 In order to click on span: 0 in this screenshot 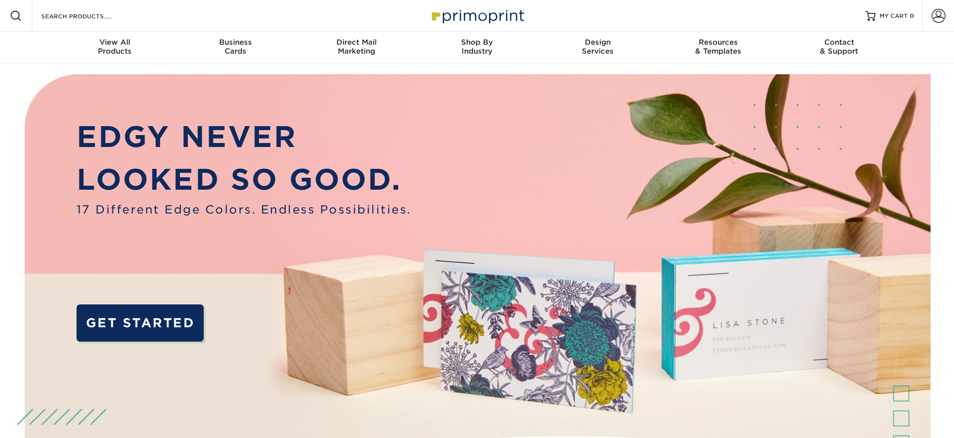, I will do `click(912, 16)`.